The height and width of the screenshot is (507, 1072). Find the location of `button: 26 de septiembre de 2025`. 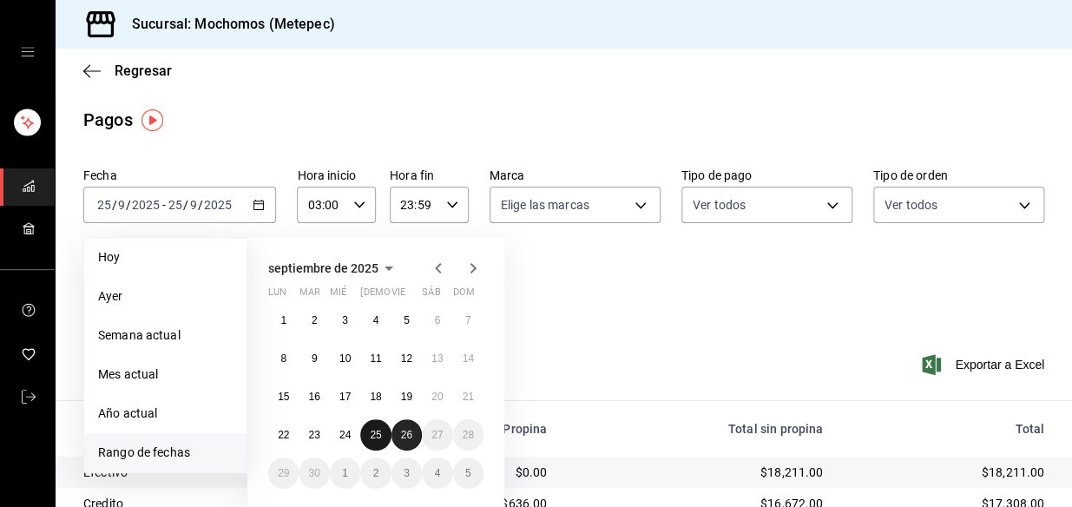

button: 26 de septiembre de 2025 is located at coordinates (406, 435).